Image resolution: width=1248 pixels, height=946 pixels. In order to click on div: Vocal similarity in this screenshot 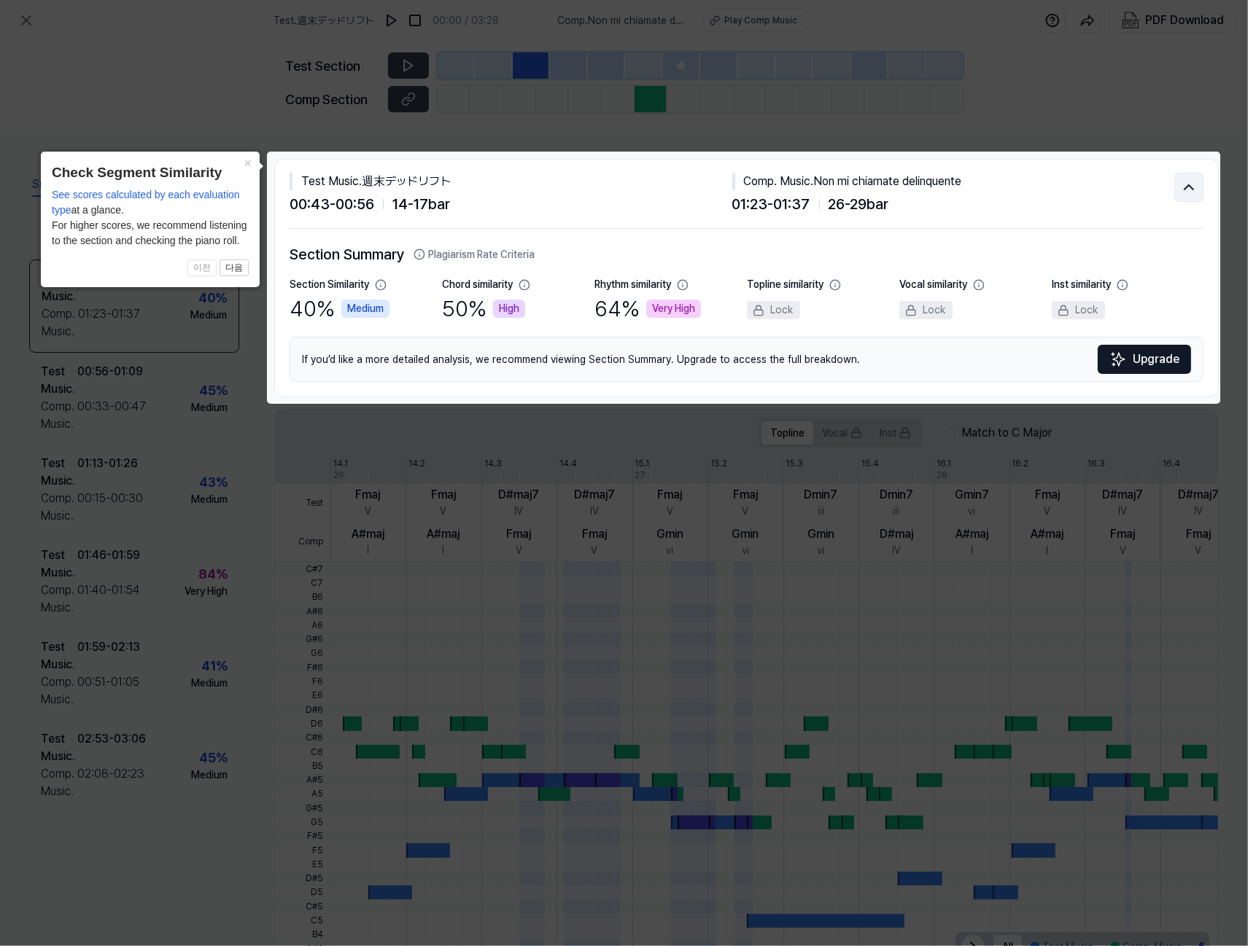, I will do `click(933, 284)`.